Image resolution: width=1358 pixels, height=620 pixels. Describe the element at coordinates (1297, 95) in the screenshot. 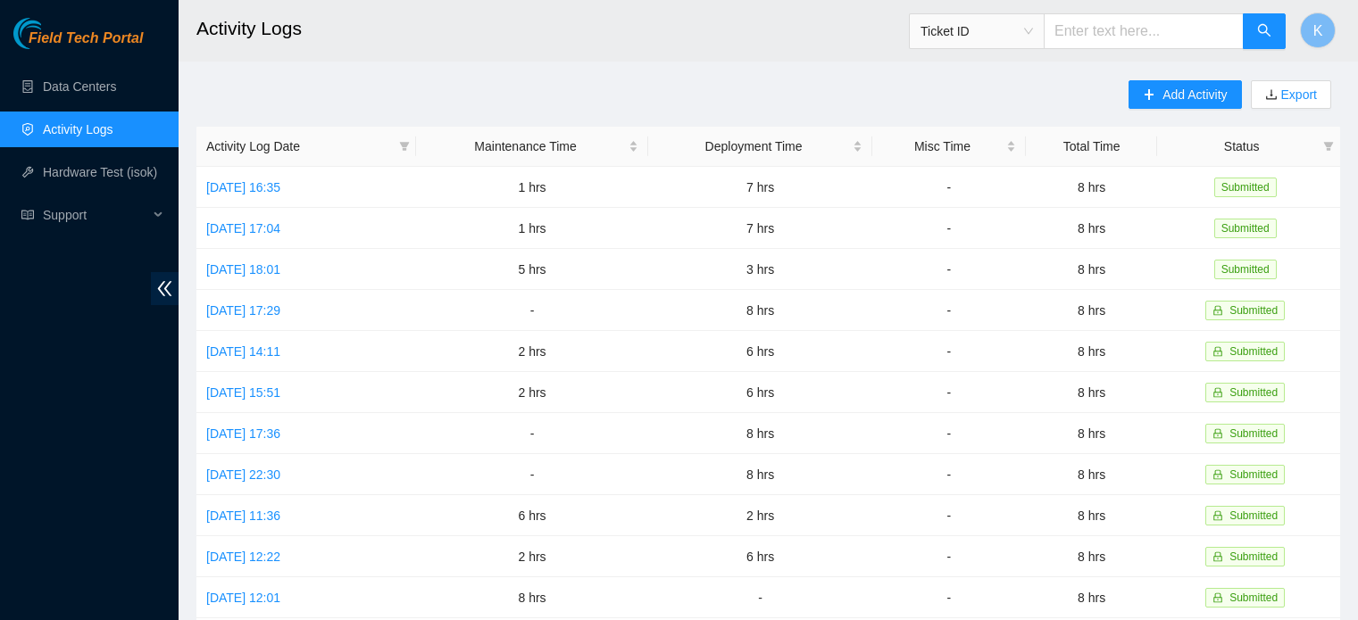

I see `a: Export` at that location.